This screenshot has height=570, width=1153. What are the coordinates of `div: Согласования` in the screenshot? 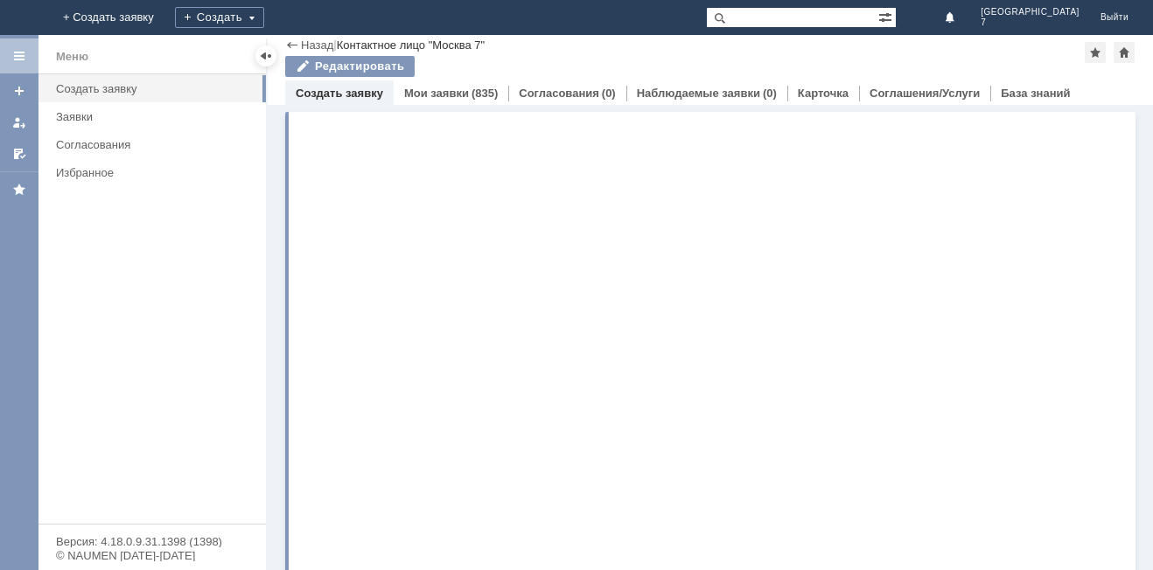 It's located at (156, 144).